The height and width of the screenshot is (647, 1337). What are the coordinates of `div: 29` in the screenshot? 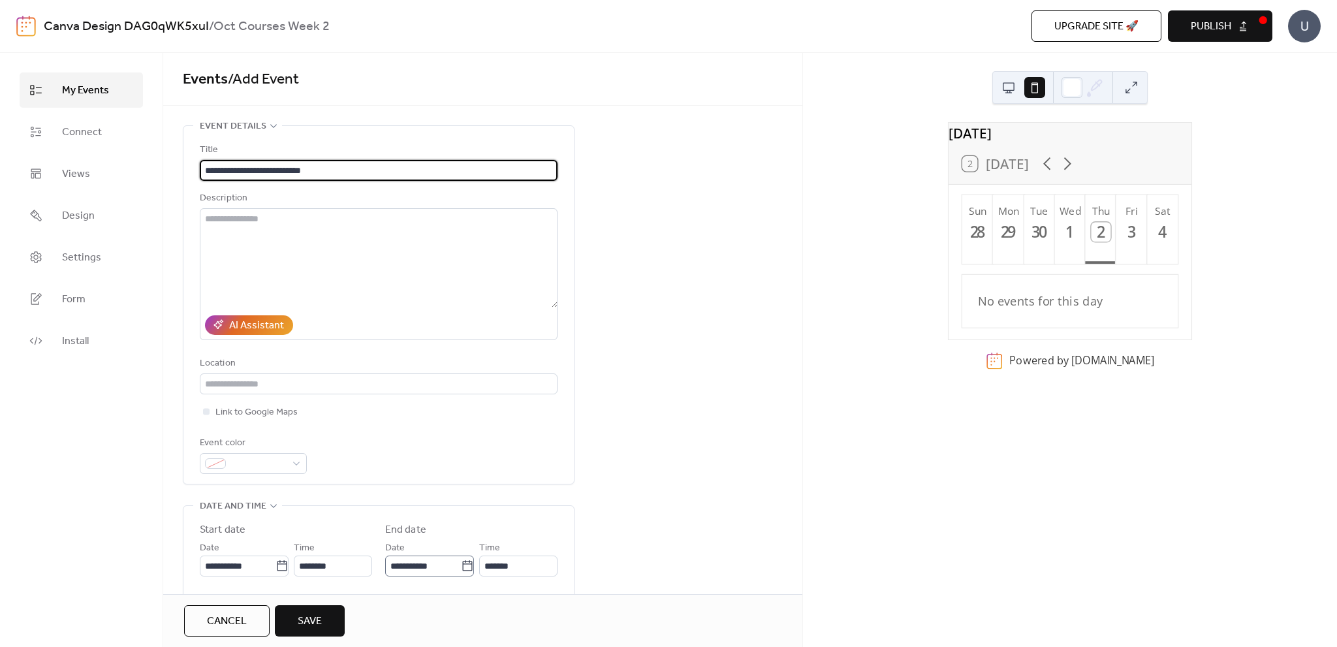 It's located at (1008, 231).